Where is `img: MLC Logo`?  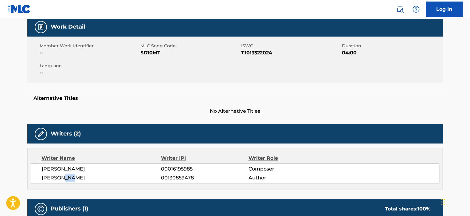
img: MLC Logo is located at coordinates (19, 9).